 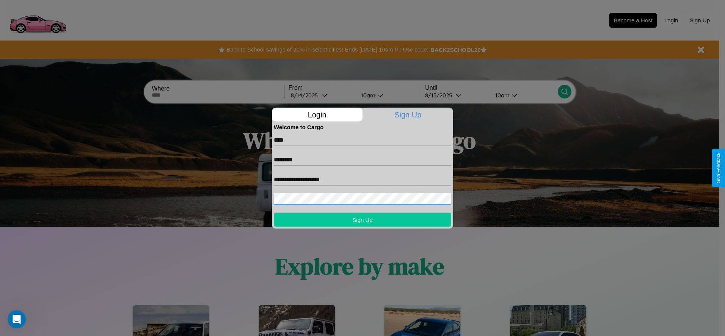 I want to click on p: Sign Up, so click(x=408, y=115).